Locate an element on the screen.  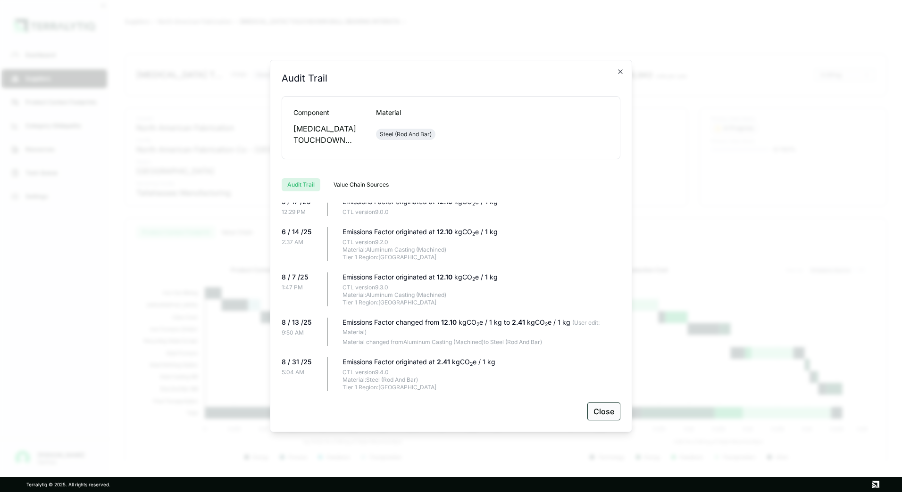
div: 8 / 7 /25 is located at coordinates (300, 277).